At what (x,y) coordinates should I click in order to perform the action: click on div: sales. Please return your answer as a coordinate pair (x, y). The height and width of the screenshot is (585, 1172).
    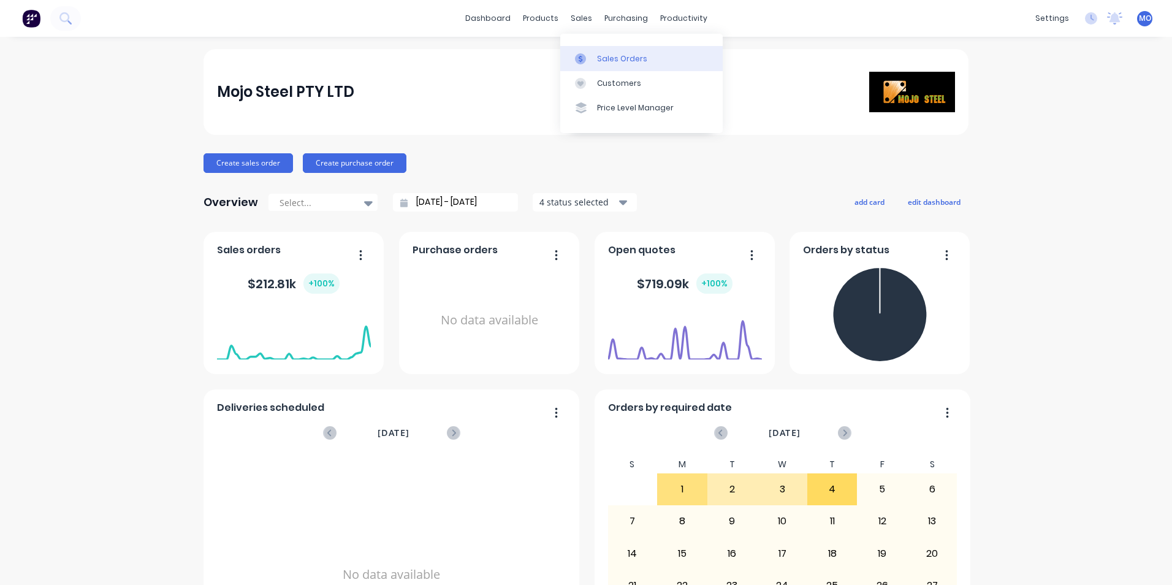
    Looking at the image, I should click on (581, 18).